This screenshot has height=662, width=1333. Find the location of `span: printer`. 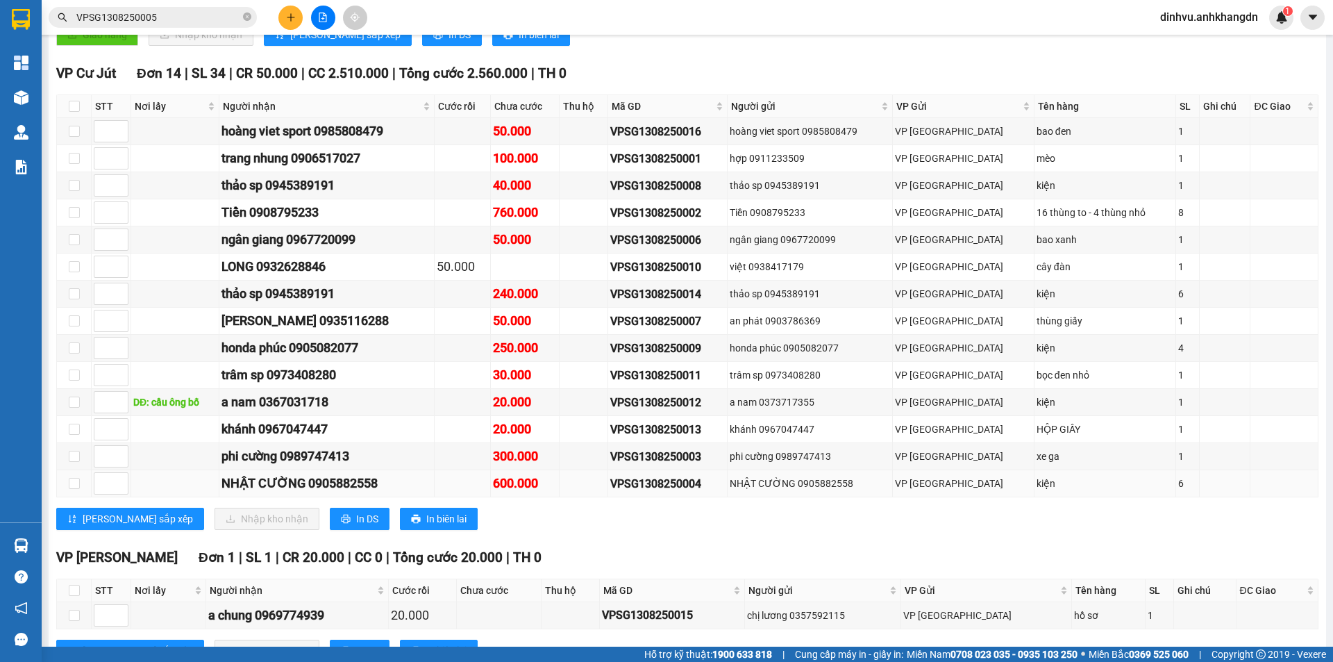

span: printer is located at coordinates (416, 651).